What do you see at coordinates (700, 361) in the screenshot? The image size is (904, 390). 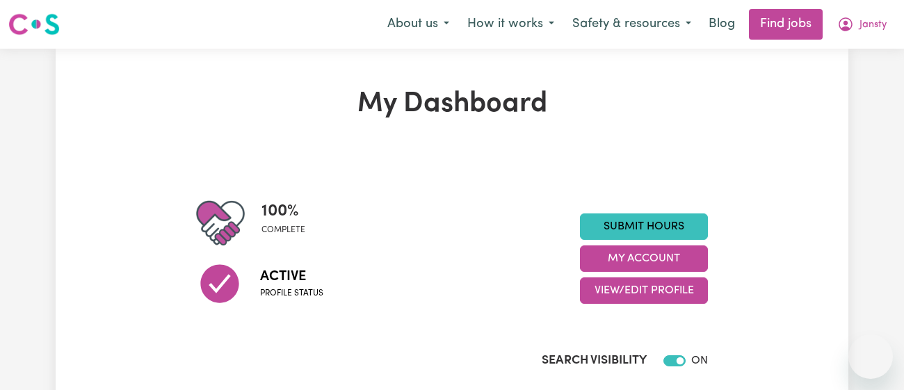 I see `span: ON` at bounding box center [700, 361].